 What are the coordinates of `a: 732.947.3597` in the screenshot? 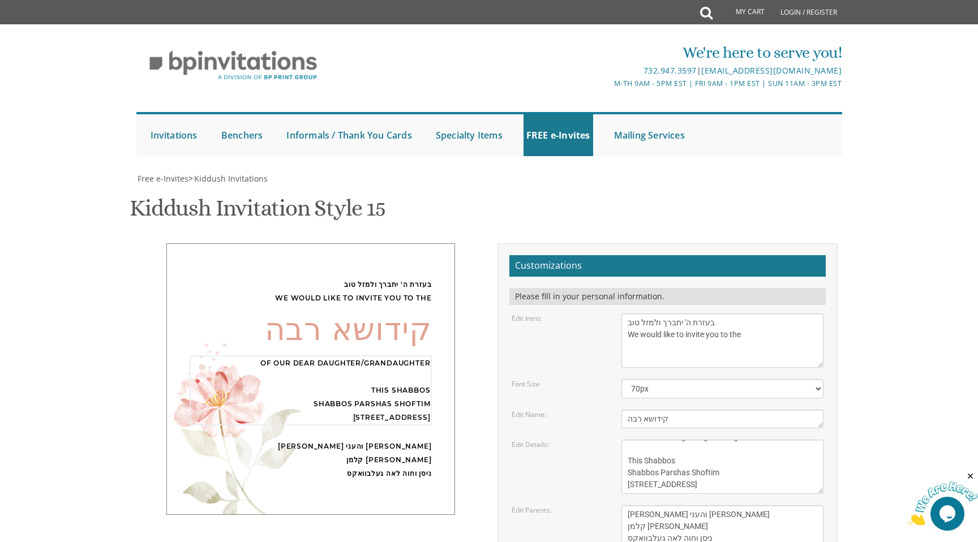 It's located at (670, 70).